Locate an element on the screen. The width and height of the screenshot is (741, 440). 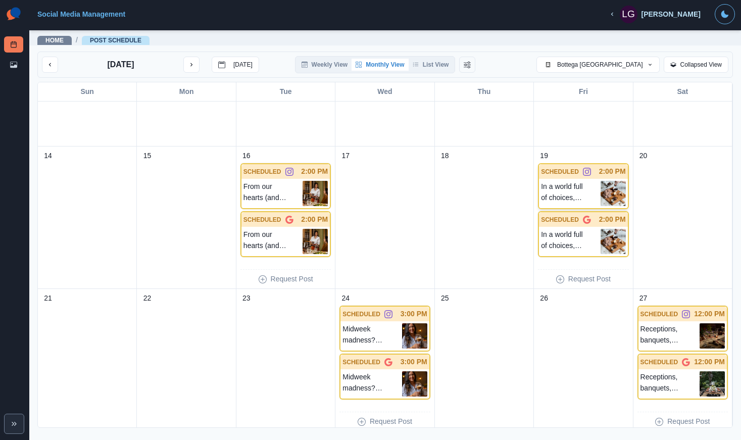
button: Toggle Mode is located at coordinates (725, 14).